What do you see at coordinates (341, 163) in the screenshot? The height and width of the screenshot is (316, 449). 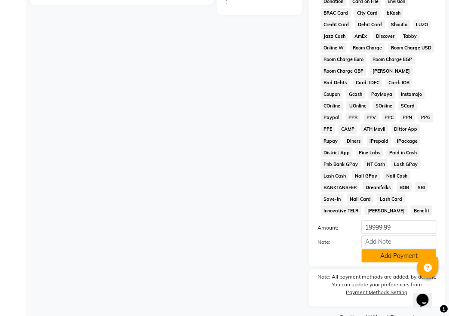 I see `span: Pnb Bank GPay` at bounding box center [341, 163].